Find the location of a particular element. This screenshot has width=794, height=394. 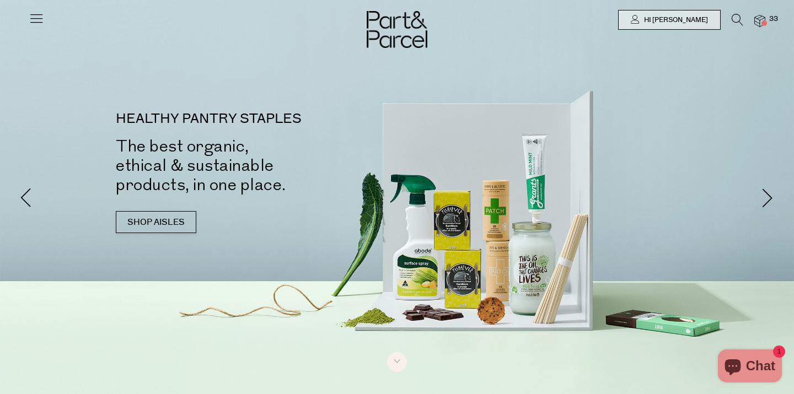

span: 33 is located at coordinates (773, 19).